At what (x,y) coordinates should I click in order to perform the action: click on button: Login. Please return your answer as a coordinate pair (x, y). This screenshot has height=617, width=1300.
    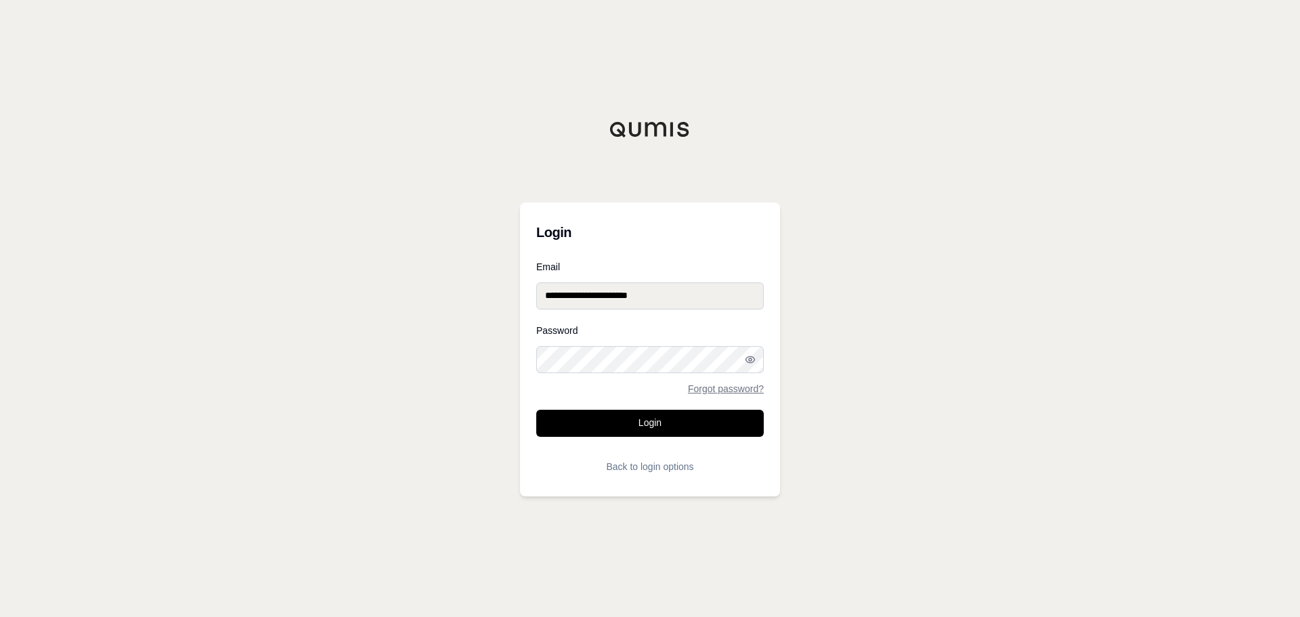
    Looking at the image, I should click on (650, 423).